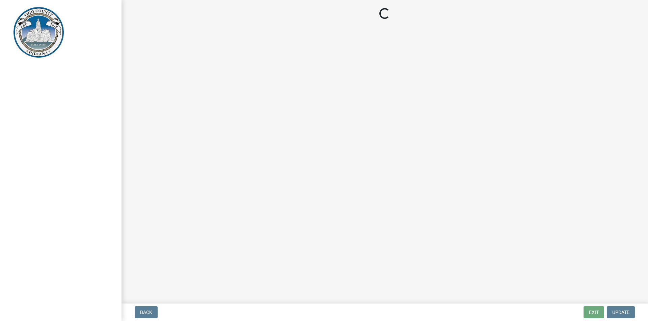 The height and width of the screenshot is (321, 648). Describe the element at coordinates (146, 313) in the screenshot. I see `span: Back` at that location.